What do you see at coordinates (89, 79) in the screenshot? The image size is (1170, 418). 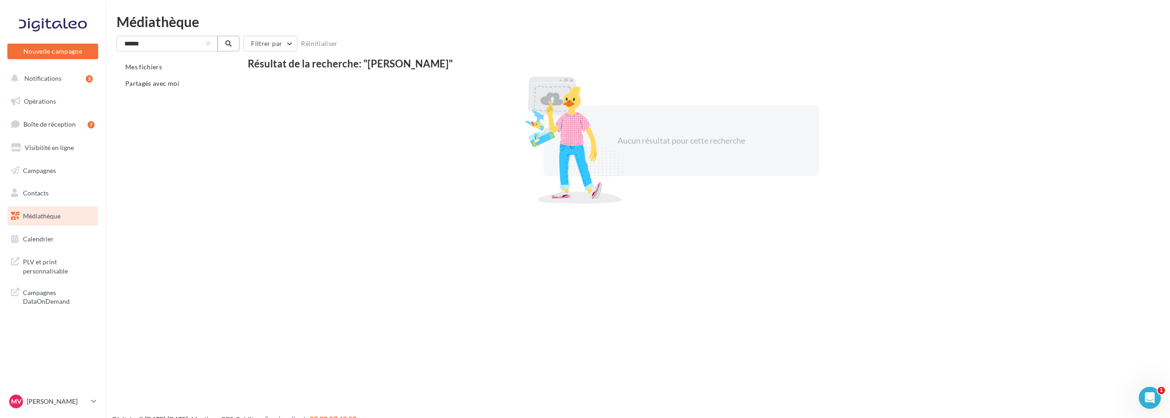 I see `div: 3` at bounding box center [89, 79].